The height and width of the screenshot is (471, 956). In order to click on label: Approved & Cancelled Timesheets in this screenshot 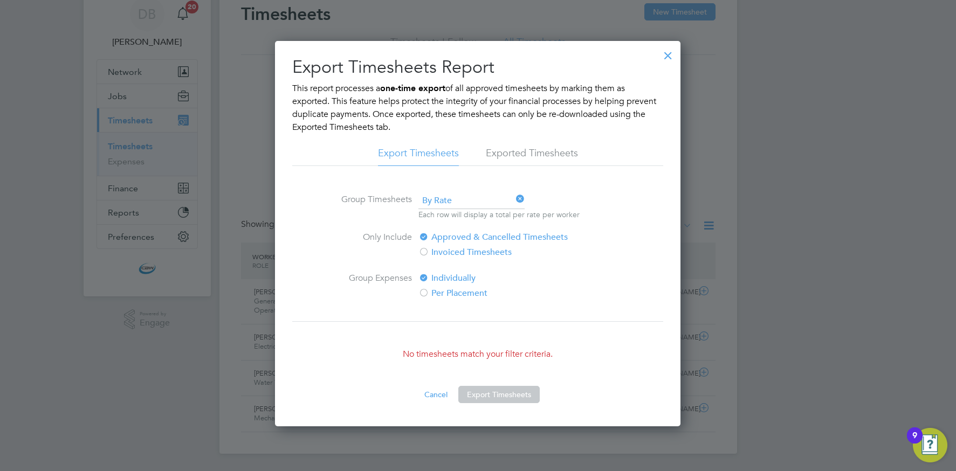, I will do `click(509, 237)`.